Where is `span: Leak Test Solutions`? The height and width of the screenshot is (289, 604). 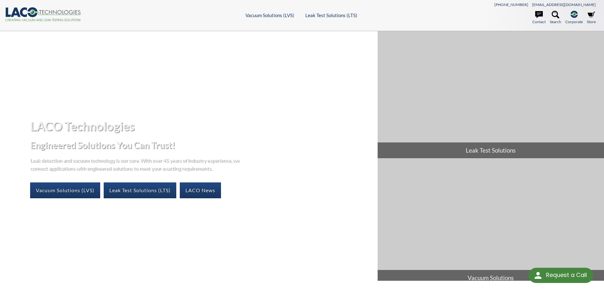
span: Leak Test Solutions is located at coordinates (491, 150).